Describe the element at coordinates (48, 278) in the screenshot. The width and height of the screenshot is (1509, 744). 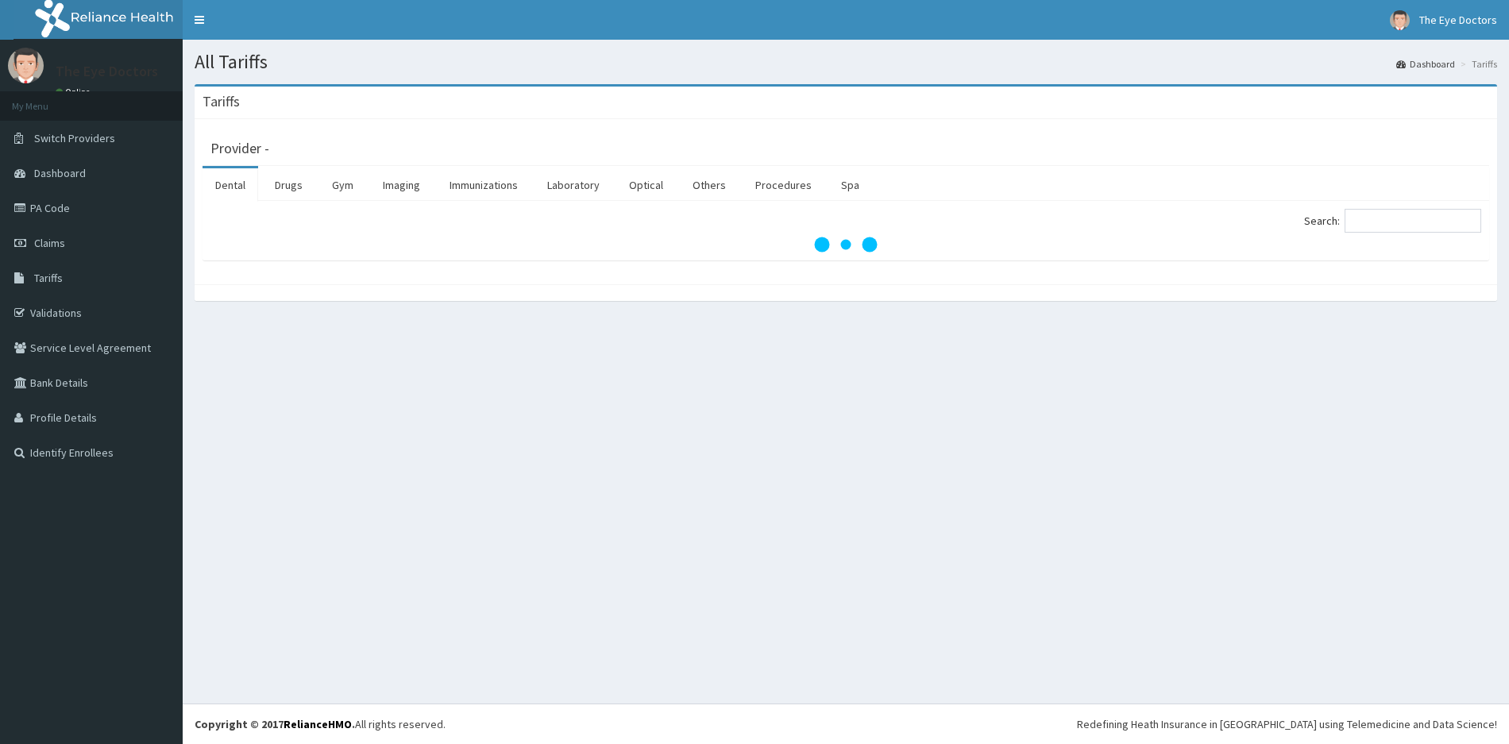
I see `span: Tariffs` at that location.